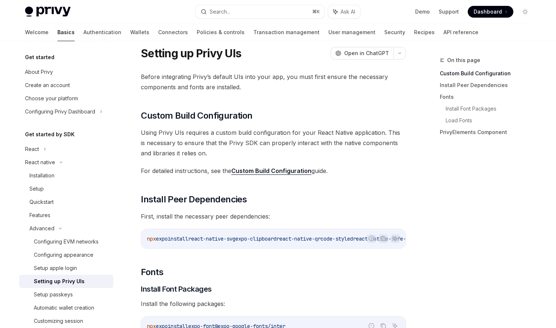  Describe the element at coordinates (59, 282) in the screenshot. I see `div: Setting up Privy UIs` at that location.